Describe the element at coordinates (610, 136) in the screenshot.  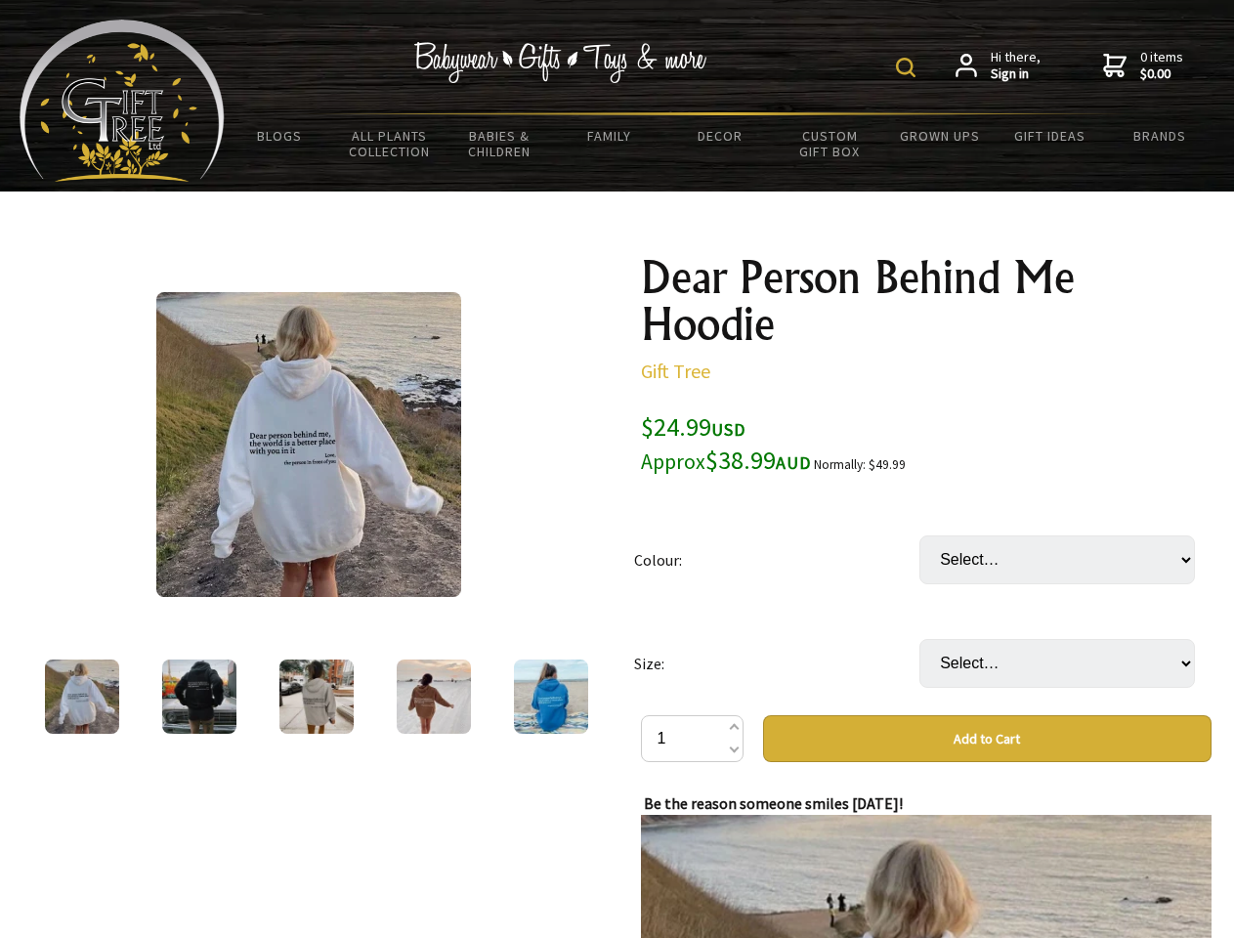
I see `a: Family` at that location.